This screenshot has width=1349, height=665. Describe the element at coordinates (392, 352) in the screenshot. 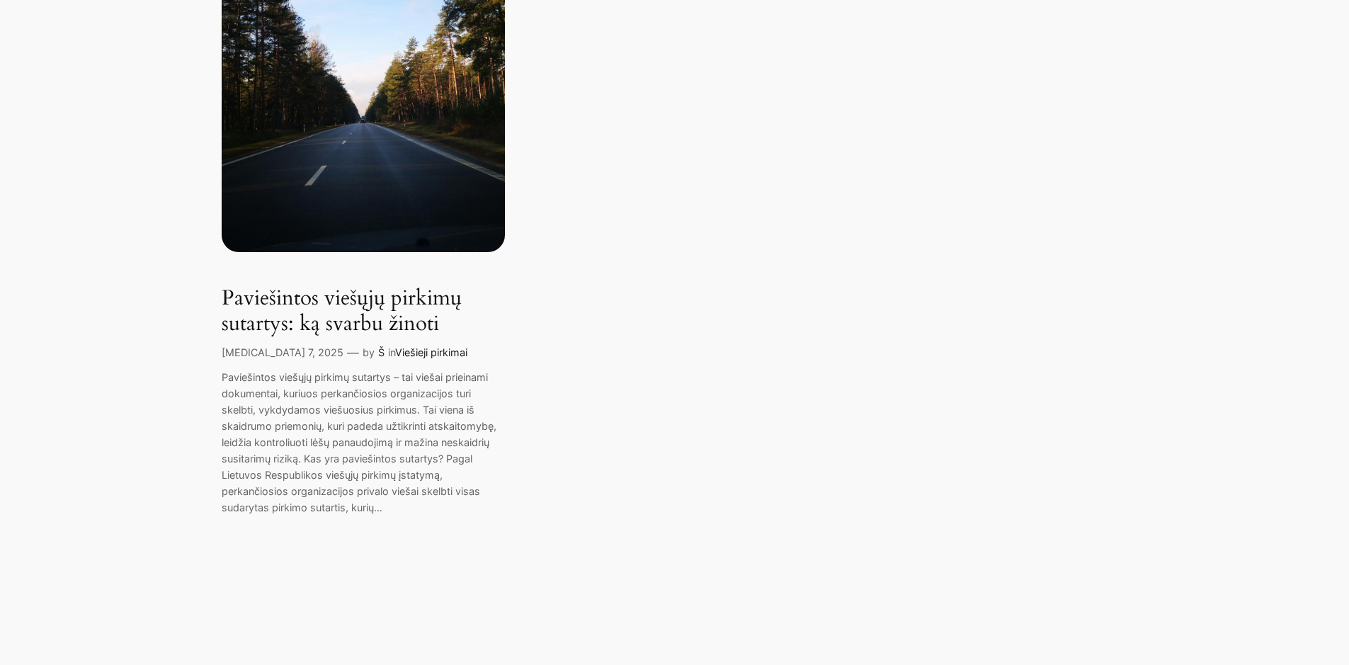

I see `span: in` at that location.